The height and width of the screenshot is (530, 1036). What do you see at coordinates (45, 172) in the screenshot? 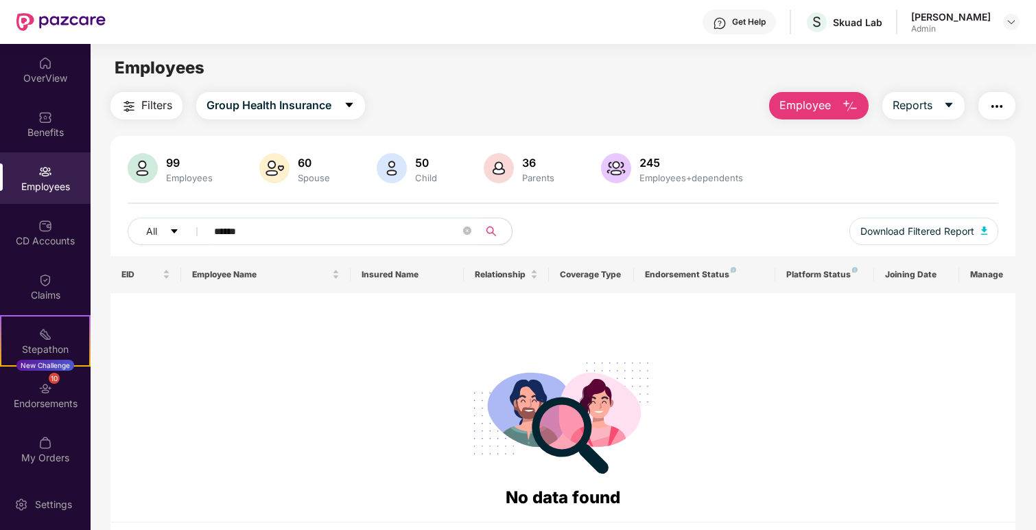
I see `img: svg+xml;base64,PHN2ZyBpZD0iRW1wbG95ZWVzIiB4bWxucz0iaHR0cDovL3d3dy53My5vcmcvMjAwMC9zdmciIHdpZHRoPS...` at bounding box center [45, 172].